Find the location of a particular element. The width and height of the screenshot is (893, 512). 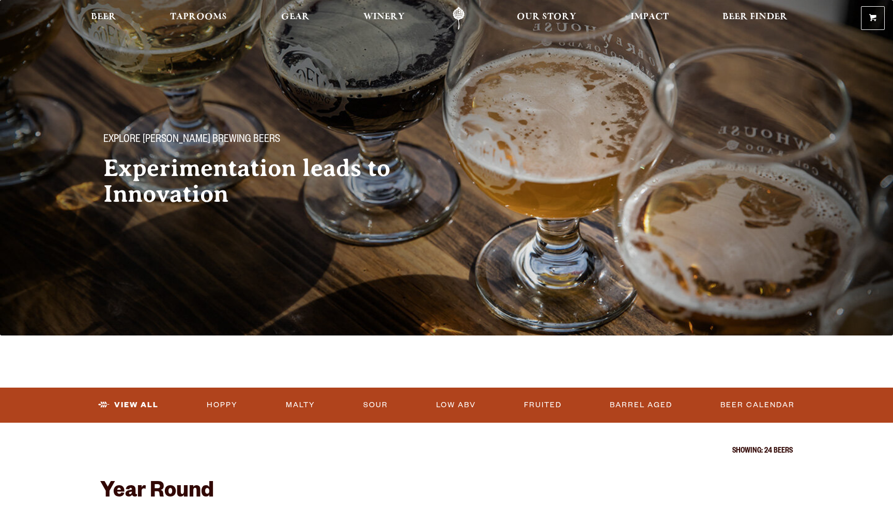

a: Beer Finder is located at coordinates (755, 18).